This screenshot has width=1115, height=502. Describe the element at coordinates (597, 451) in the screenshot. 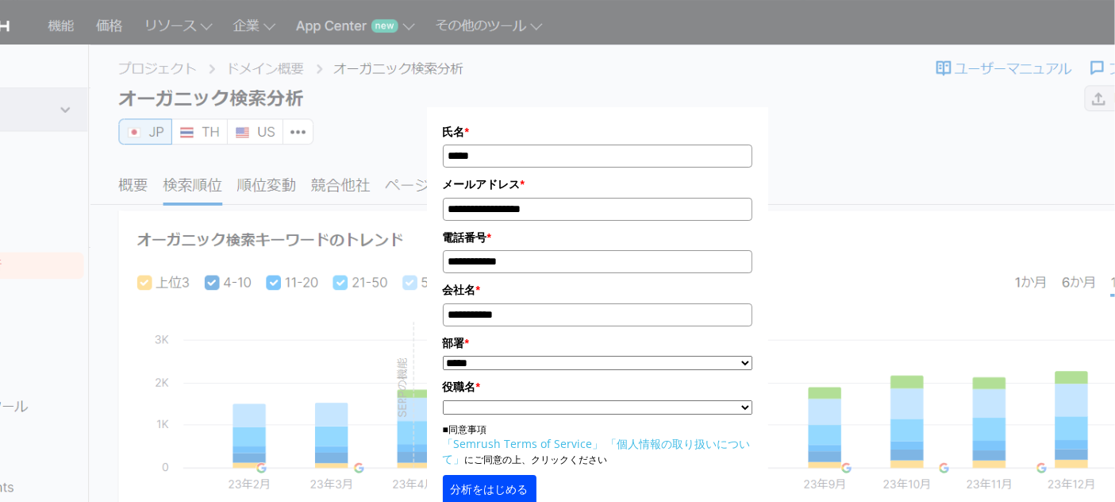

I see `a: 「個人情報の取り扱いについて」` at that location.